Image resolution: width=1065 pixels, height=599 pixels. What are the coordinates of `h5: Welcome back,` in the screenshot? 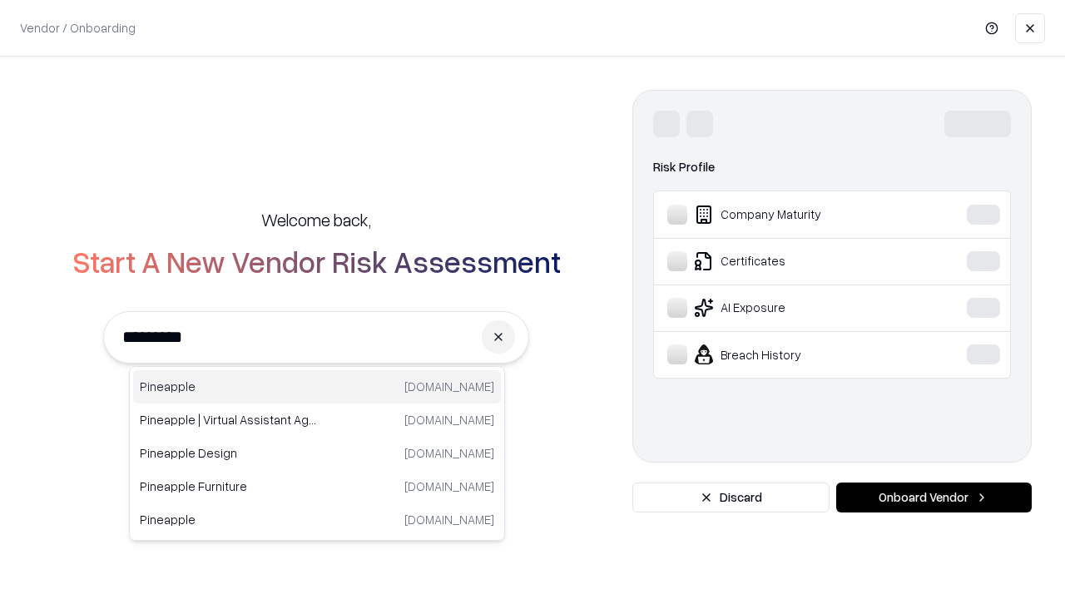 It's located at (316, 220).